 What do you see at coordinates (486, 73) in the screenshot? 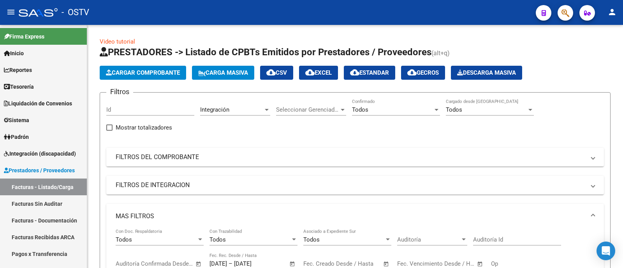
I see `button: Descarga Masiva` at bounding box center [486, 73].